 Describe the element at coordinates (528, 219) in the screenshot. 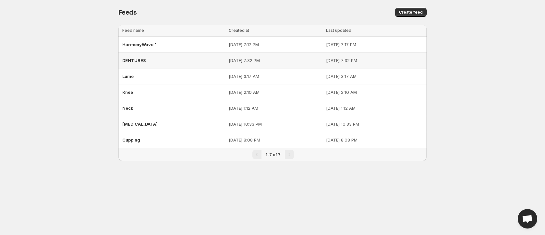

I see `a: Open chat` at that location.